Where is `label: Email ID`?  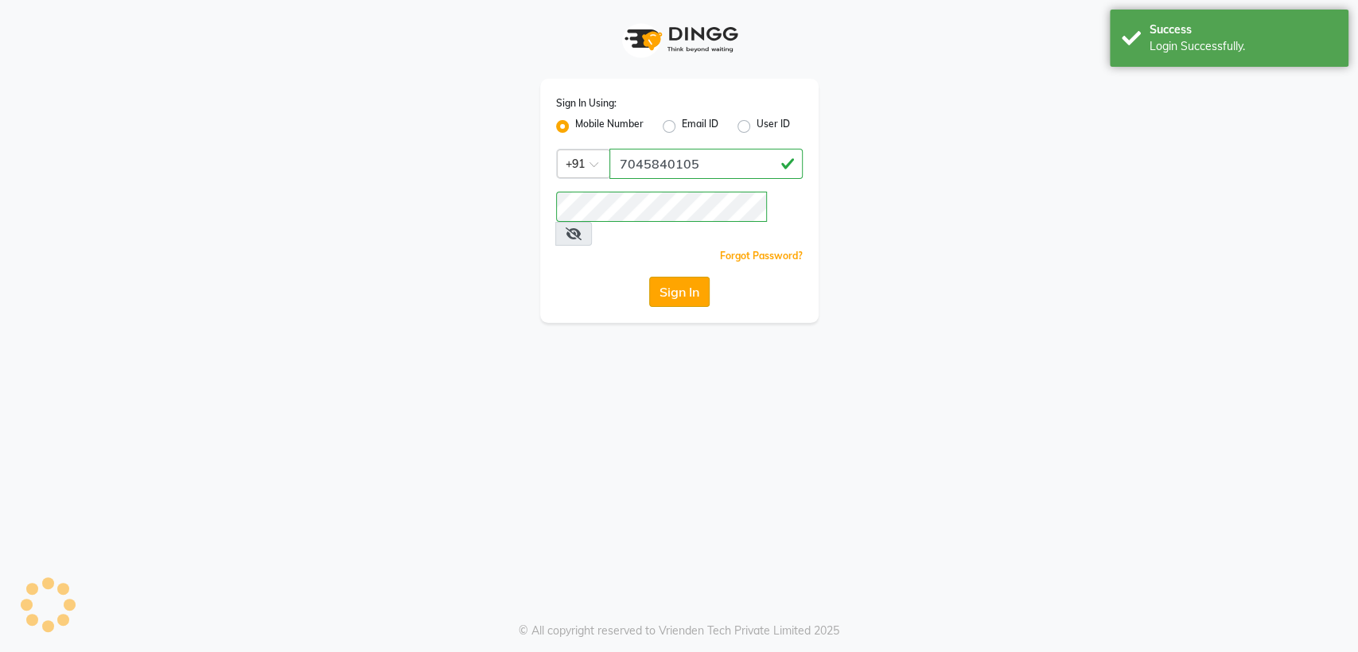 label: Email ID is located at coordinates (700, 126).